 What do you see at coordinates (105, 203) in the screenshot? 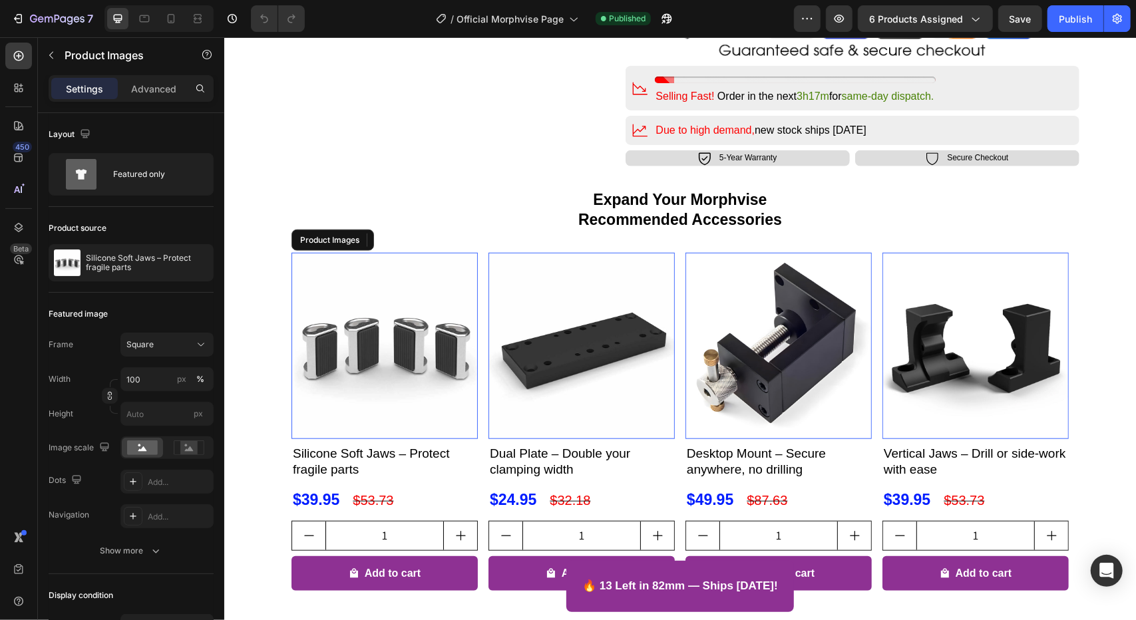
I see `div: Product Images` at bounding box center [105, 203].